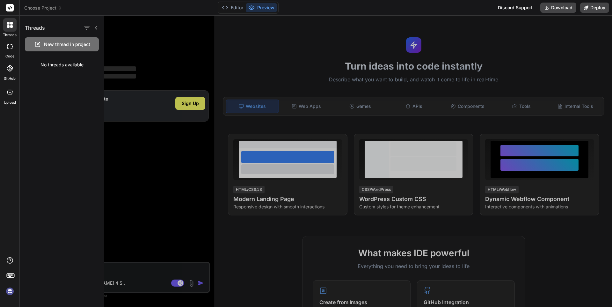 Image resolution: width=612 pixels, height=307 pixels. I want to click on label: threads, so click(10, 35).